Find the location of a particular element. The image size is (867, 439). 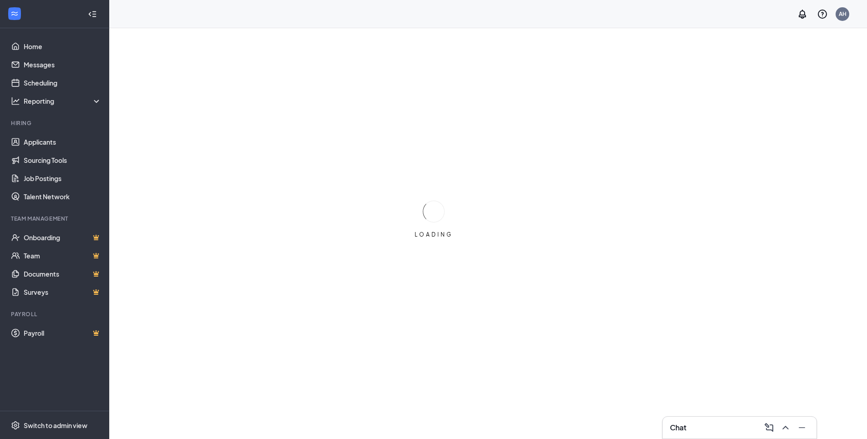

svg: Settings is located at coordinates (15, 425).